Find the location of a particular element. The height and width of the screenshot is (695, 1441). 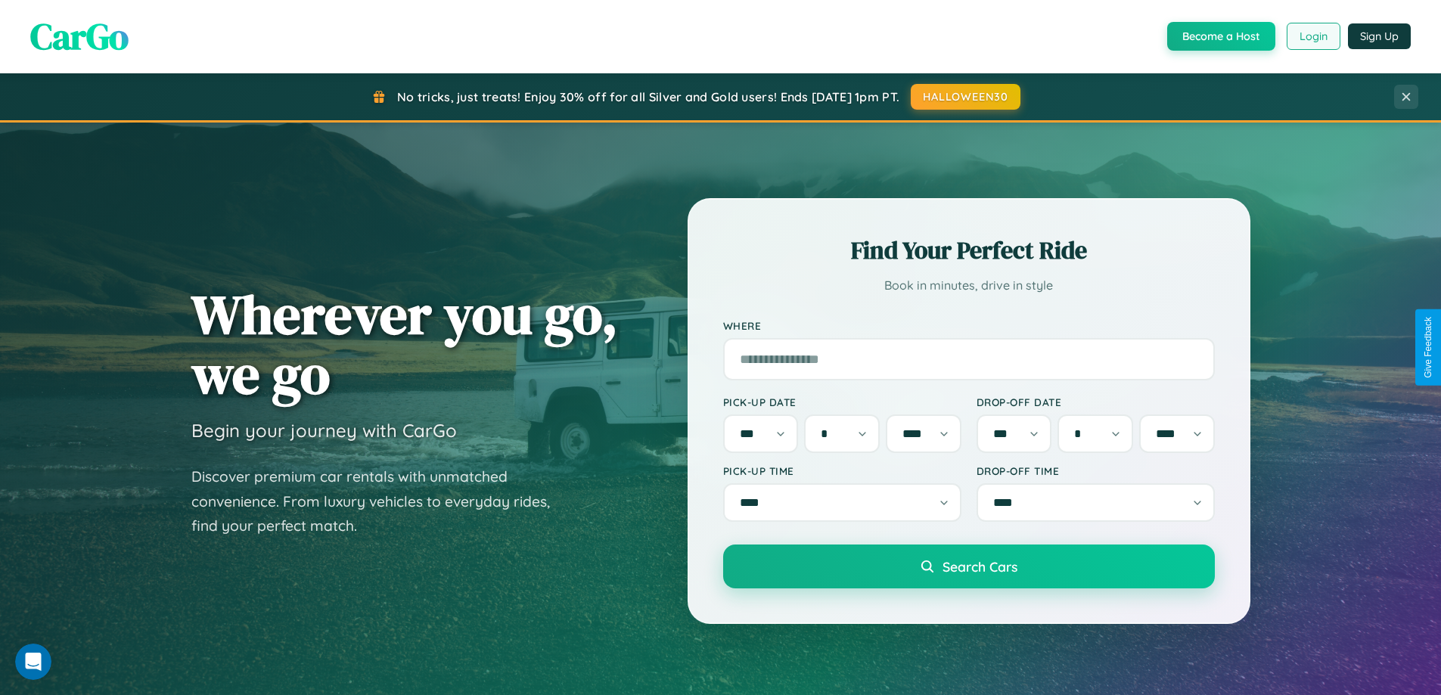

label: Drop-off Date is located at coordinates (1095, 402).